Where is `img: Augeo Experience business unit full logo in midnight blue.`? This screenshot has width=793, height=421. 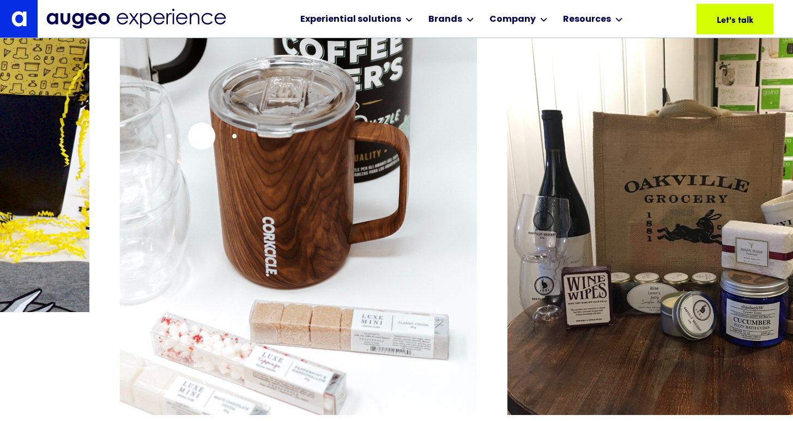 img: Augeo Experience business unit full logo in midnight blue. is located at coordinates (136, 19).